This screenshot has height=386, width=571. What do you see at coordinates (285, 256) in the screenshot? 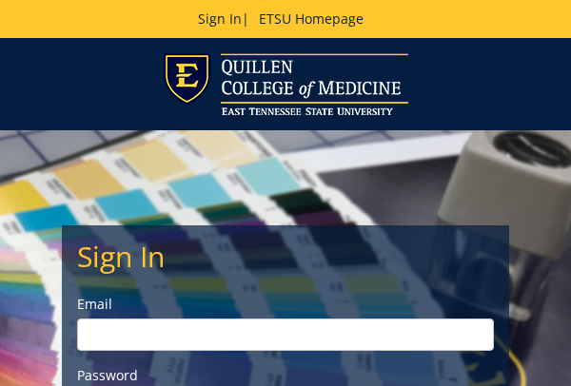
I see `h2: Sign In` at bounding box center [285, 256].